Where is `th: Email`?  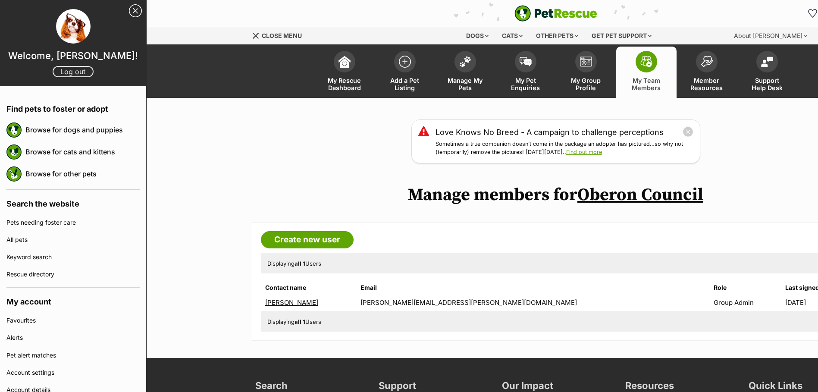 th: Email is located at coordinates (533, 288).